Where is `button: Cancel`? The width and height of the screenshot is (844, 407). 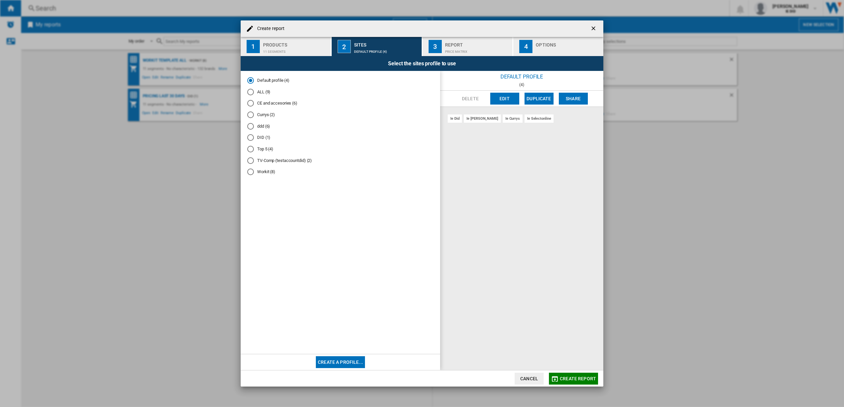
button: Cancel is located at coordinates (529, 378).